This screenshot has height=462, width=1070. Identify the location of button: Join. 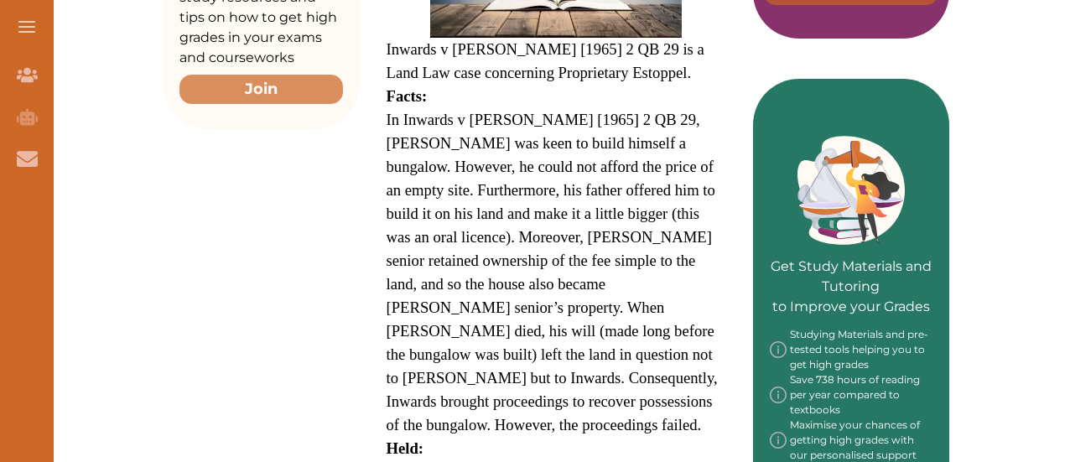
(261, 89).